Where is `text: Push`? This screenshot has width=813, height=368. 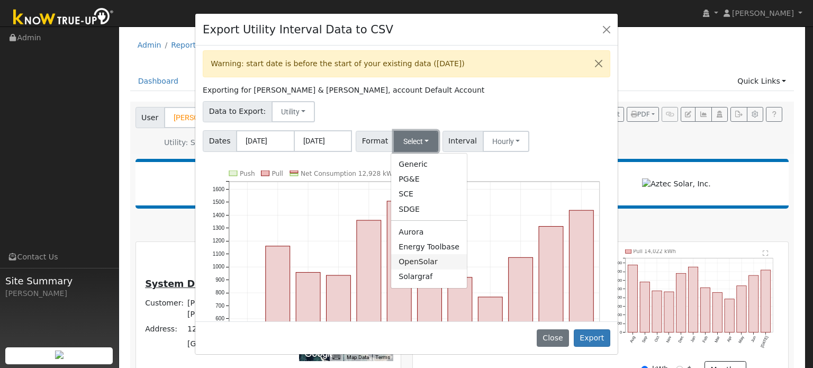 text: Push is located at coordinates (247, 174).